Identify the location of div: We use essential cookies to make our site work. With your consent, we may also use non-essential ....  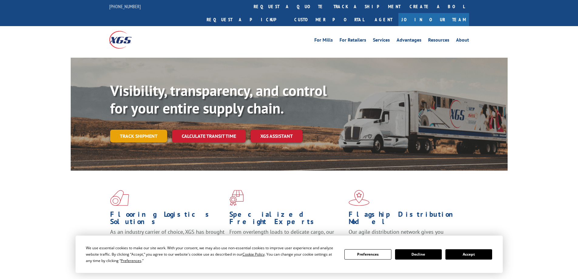
(211, 254).